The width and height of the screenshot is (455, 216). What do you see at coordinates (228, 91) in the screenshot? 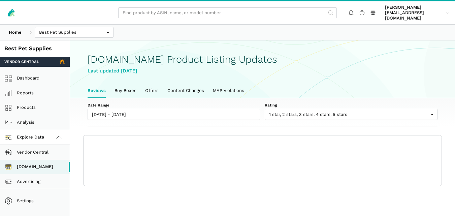
I see `a: MAP Violations` at bounding box center [228, 91].